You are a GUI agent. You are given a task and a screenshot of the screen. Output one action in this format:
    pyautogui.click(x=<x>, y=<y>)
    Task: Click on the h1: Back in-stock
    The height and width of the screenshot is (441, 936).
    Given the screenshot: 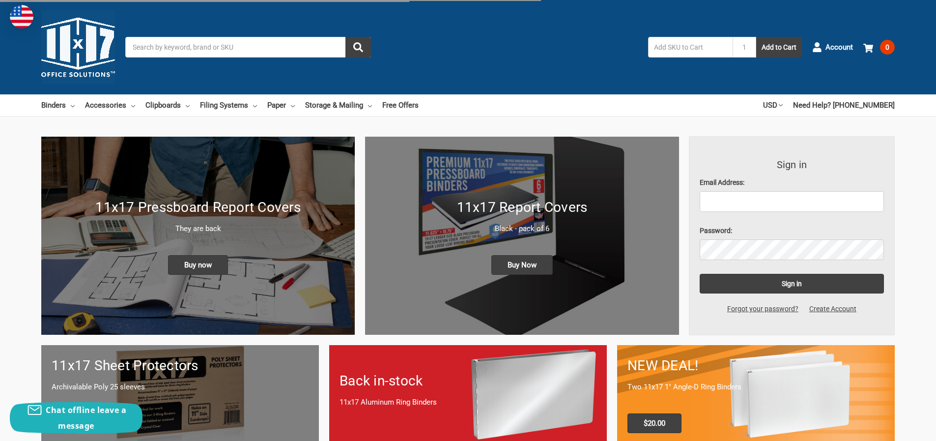 What is the action you would take?
    pyautogui.click(x=468, y=381)
    